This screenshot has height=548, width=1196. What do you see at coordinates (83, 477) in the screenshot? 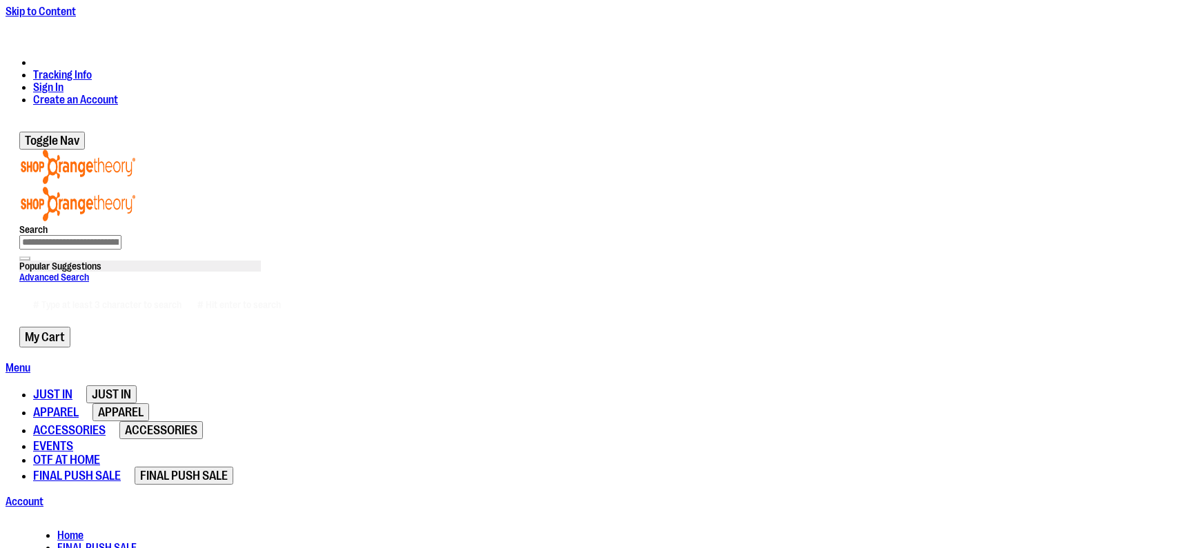
I see `a: FINAL PUSH SALE` at bounding box center [83, 477].